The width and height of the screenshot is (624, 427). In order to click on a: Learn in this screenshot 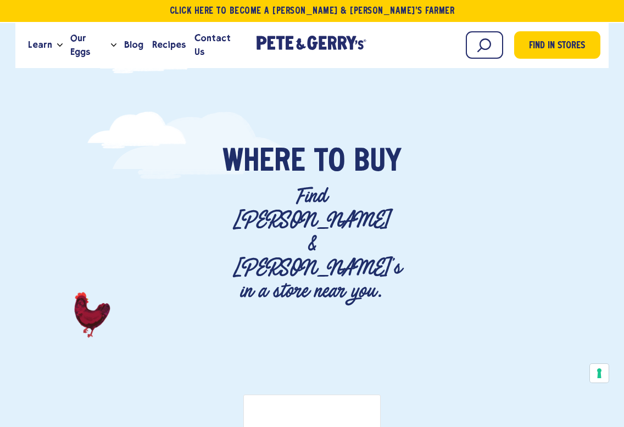, I will do `click(40, 45)`.